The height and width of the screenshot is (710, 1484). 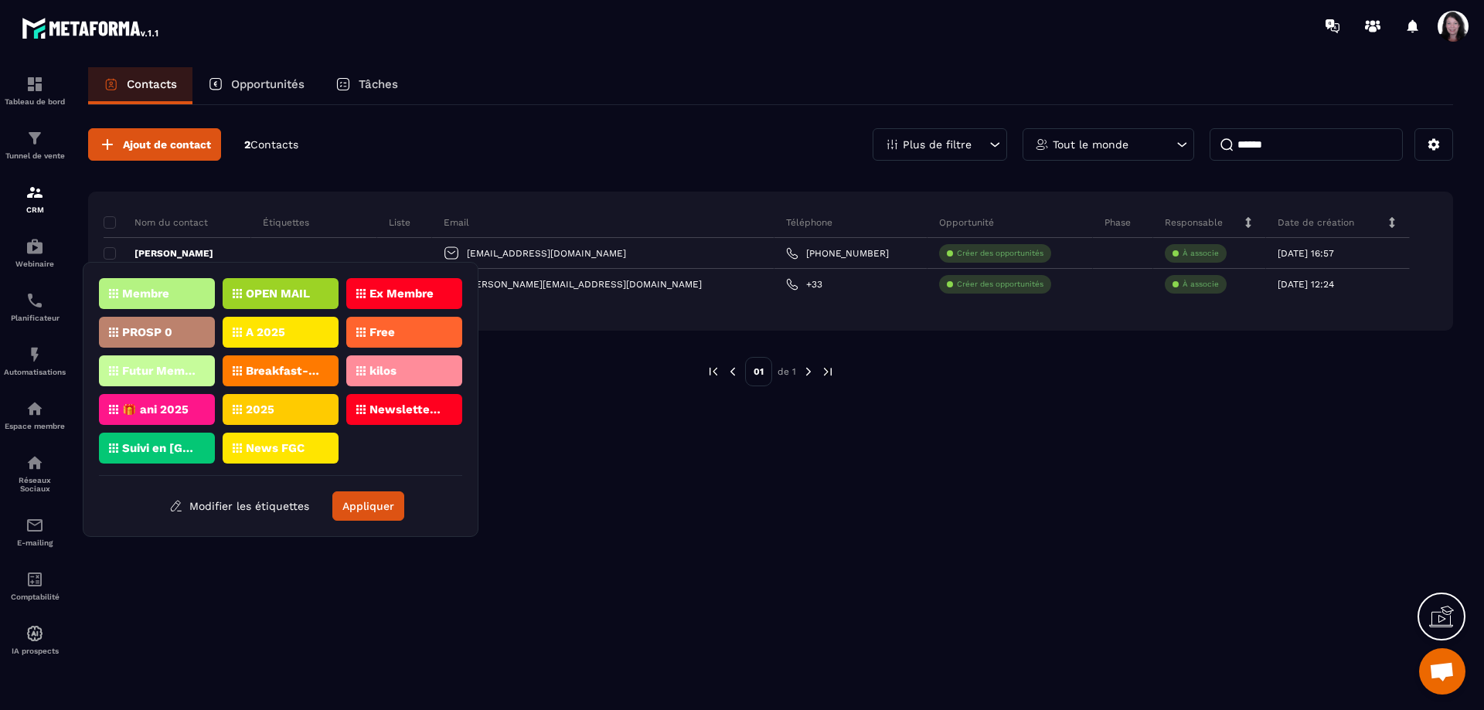 I want to click on img: logo, so click(x=91, y=28).